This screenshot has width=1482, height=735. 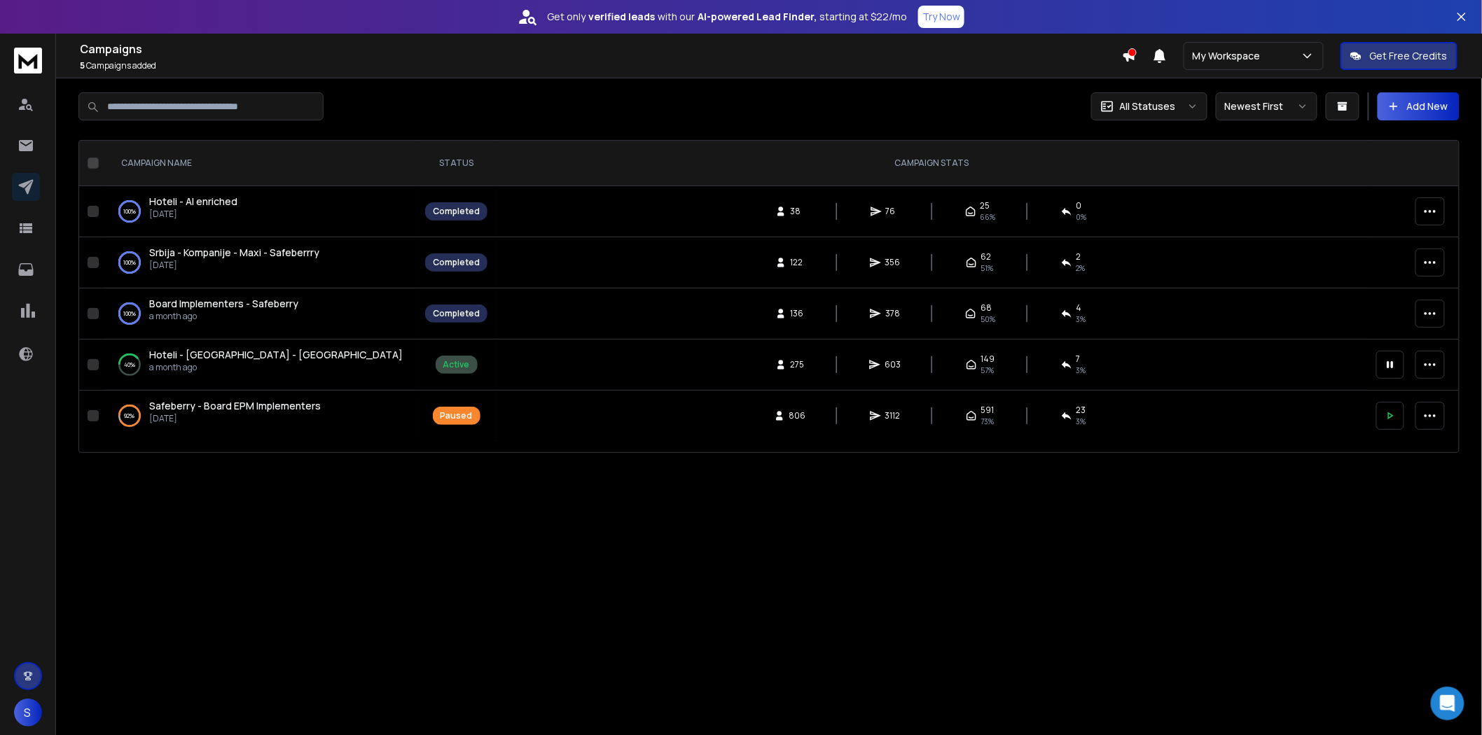 What do you see at coordinates (988, 268) in the screenshot?
I see `span: 51 %` at bounding box center [988, 268].